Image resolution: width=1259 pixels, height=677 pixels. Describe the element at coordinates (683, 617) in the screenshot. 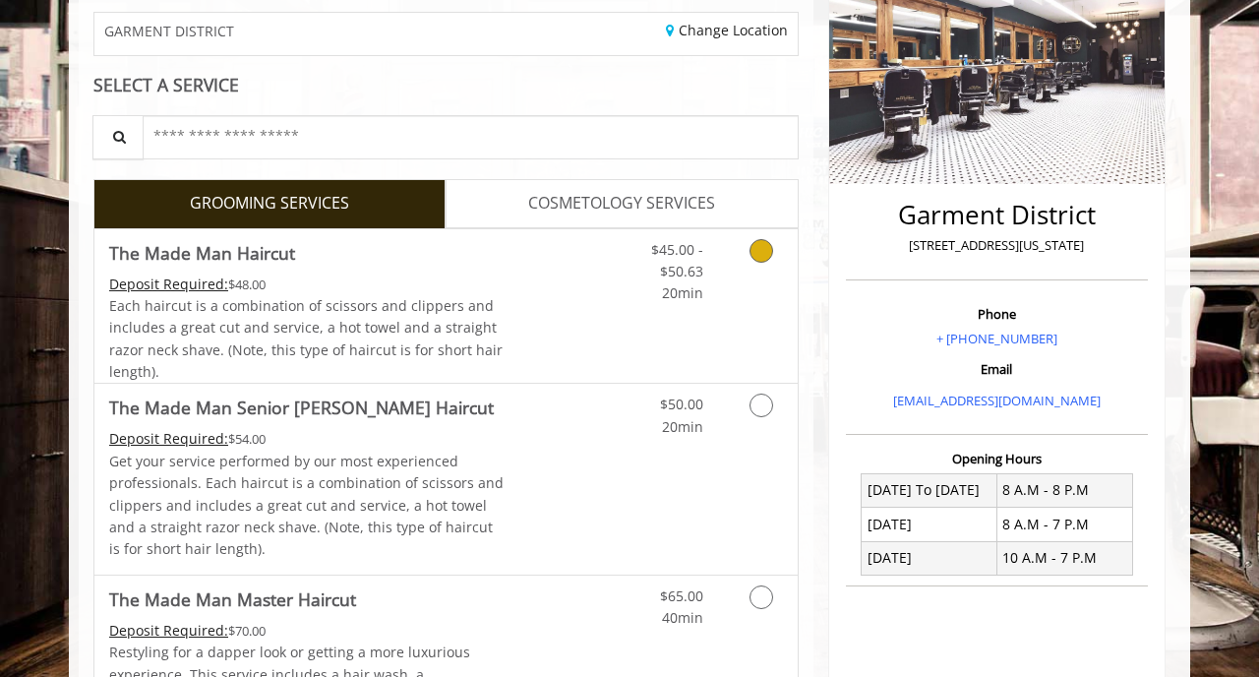

I see `span: 40min` at that location.